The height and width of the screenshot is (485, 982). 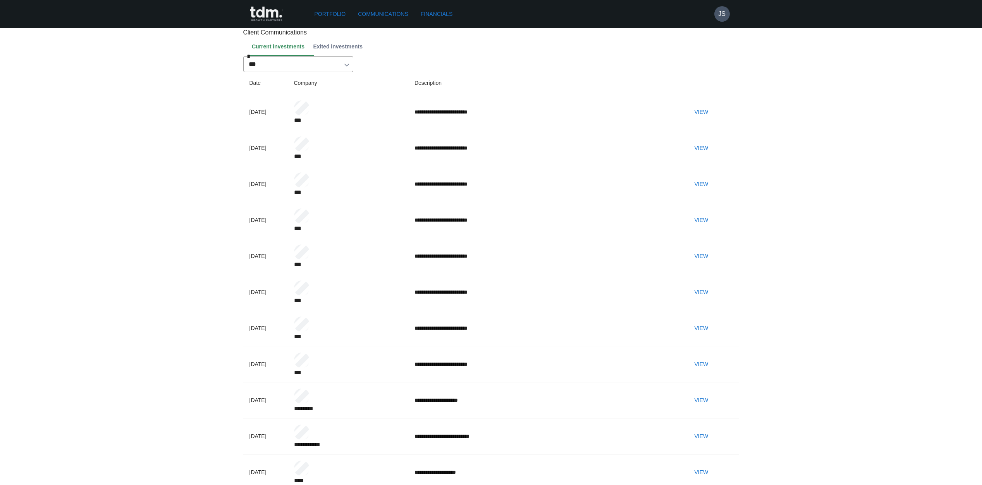 I want to click on button: Exited investments, so click(x=340, y=47).